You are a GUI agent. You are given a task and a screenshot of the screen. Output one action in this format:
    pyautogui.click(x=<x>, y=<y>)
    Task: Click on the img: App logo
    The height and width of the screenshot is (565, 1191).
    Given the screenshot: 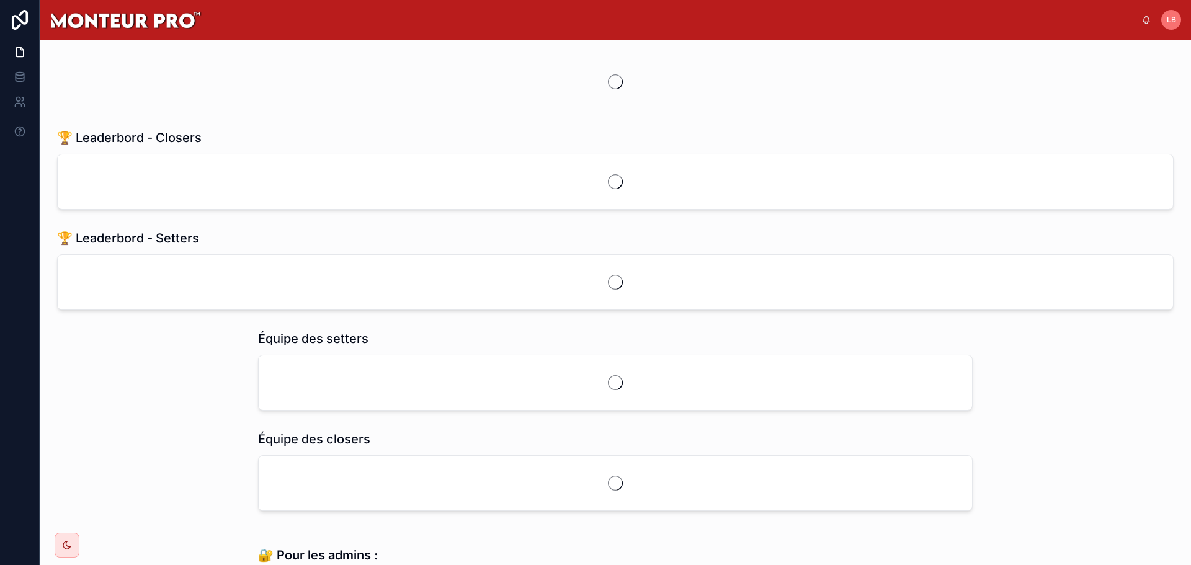 What is the action you would take?
    pyautogui.click(x=125, y=20)
    